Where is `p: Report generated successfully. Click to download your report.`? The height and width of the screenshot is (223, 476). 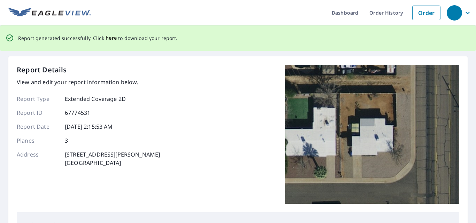
p: Report generated successfully. Click to download your report. is located at coordinates (98, 38).